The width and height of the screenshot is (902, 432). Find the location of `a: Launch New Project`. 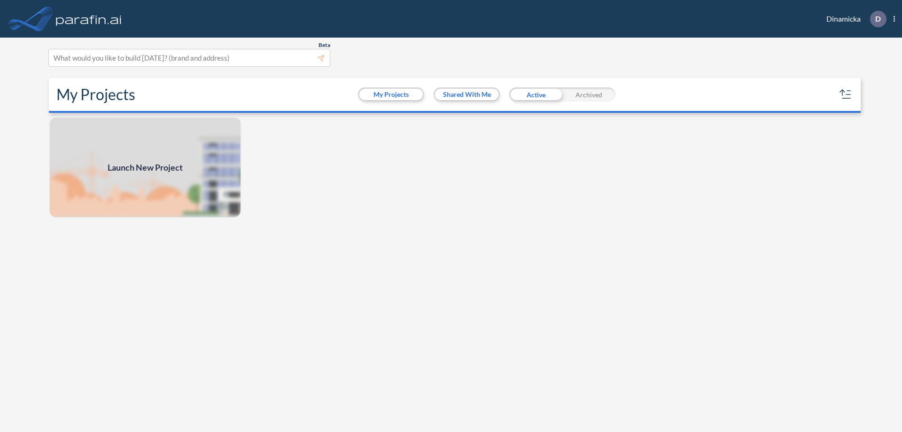

a: Launch New Project is located at coordinates (145, 167).